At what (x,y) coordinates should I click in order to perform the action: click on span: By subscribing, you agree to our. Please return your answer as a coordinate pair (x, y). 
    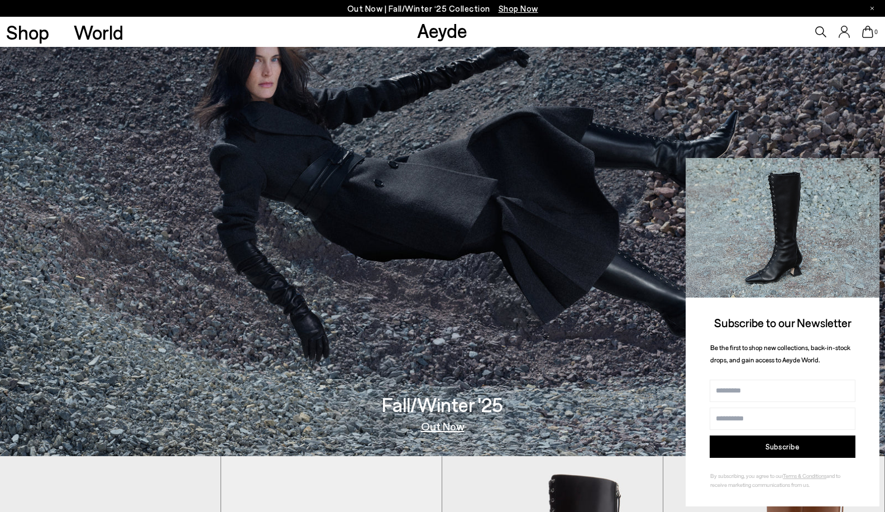
    Looking at the image, I should click on (747, 476).